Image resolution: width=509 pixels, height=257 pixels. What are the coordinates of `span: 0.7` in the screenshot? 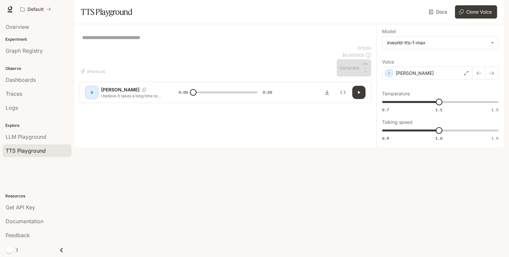 It's located at (386, 110).